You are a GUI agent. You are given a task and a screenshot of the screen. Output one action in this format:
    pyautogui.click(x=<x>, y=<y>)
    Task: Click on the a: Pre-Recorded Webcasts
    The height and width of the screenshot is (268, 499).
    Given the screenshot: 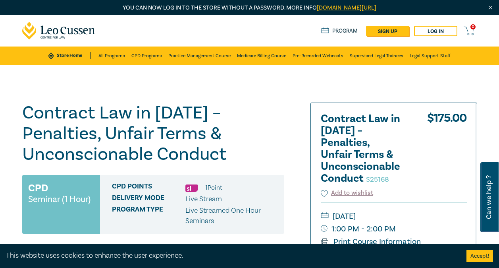 What is the action you would take?
    pyautogui.click(x=318, y=56)
    